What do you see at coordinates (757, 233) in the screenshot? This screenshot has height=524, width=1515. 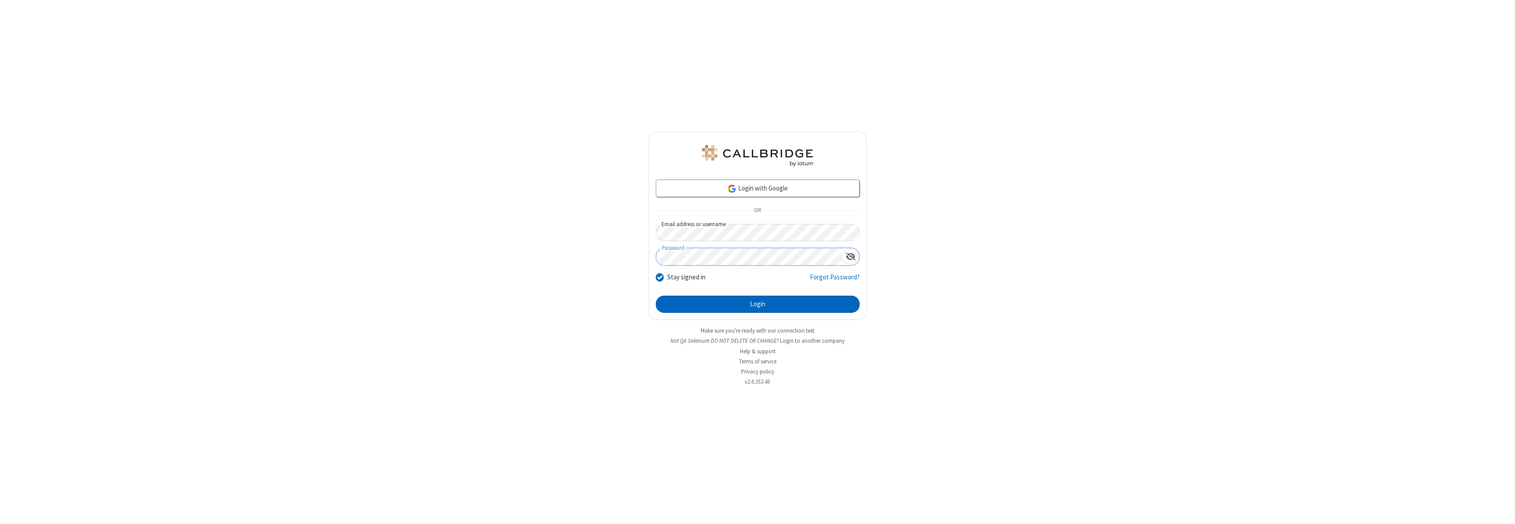 I see `input: Email address or username` at bounding box center [757, 233].